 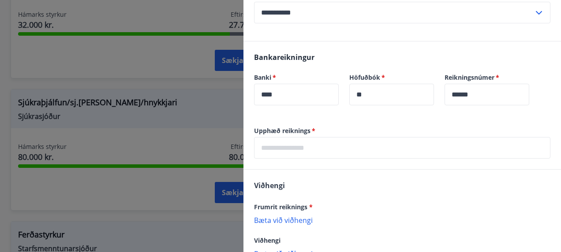 What do you see at coordinates (283, 207) in the screenshot?
I see `span: Frumrit reiknings` at bounding box center [283, 207].